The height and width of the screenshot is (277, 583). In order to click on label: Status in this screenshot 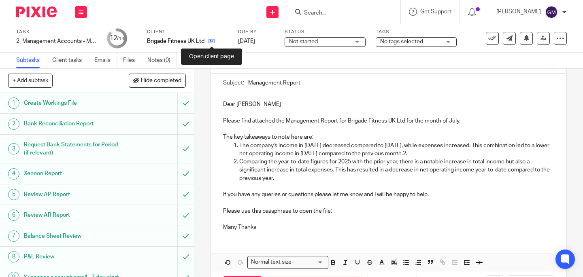, I will do `click(325, 32)`.